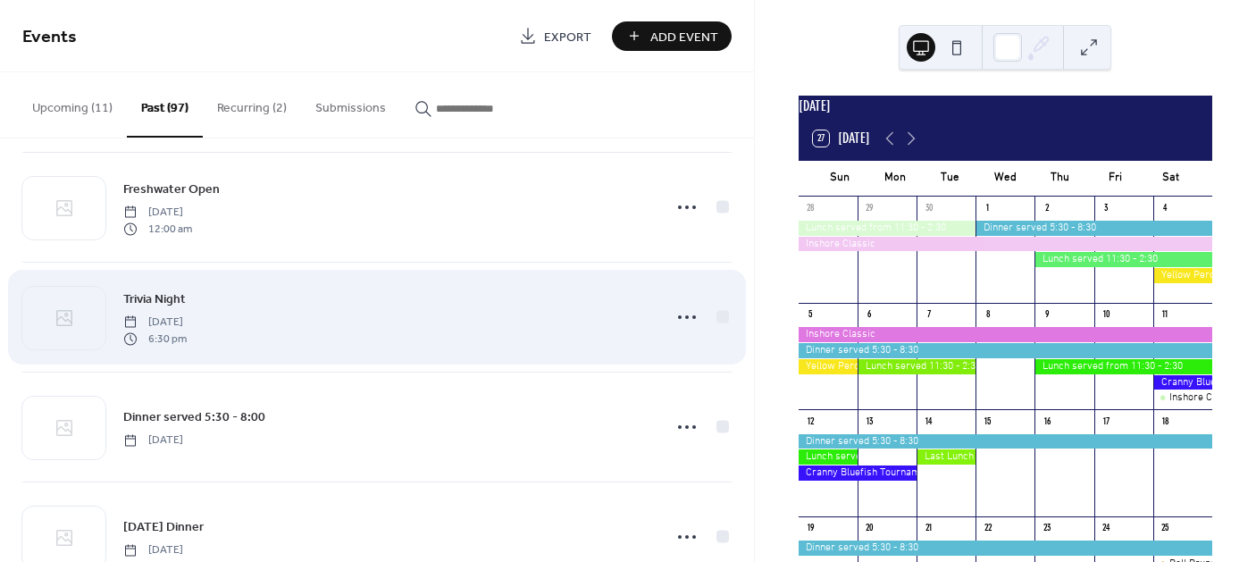 This screenshot has width=1256, height=562. Describe the element at coordinates (194, 417) in the screenshot. I see `span: Dinner served 5:30 - 8:00` at that location.